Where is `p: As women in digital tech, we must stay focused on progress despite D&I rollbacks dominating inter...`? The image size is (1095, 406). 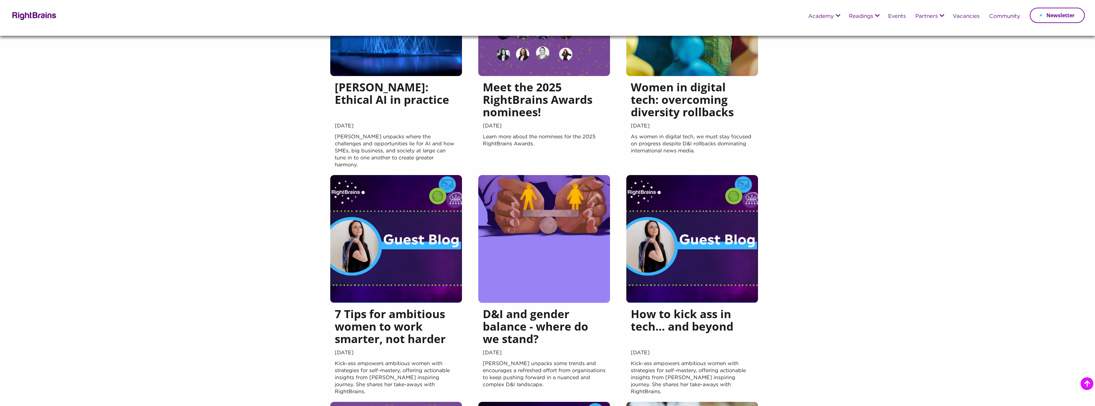 p: As women in digital tech, we must stay focused on progress despite D&I rollbacks dominating inter... is located at coordinates (692, 151).